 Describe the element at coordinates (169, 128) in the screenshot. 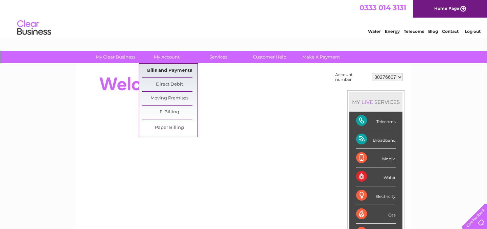

I see `a: Paper Billing` at that location.